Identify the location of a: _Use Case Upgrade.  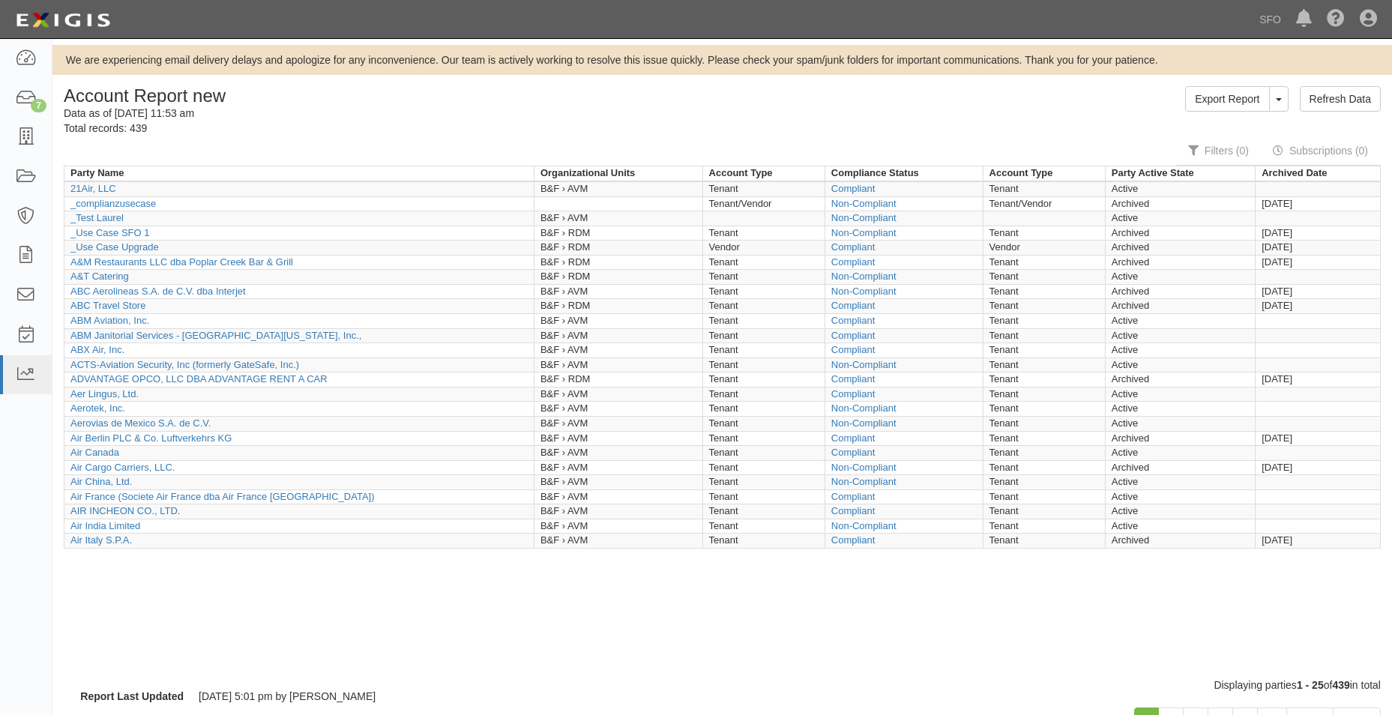
(115, 247).